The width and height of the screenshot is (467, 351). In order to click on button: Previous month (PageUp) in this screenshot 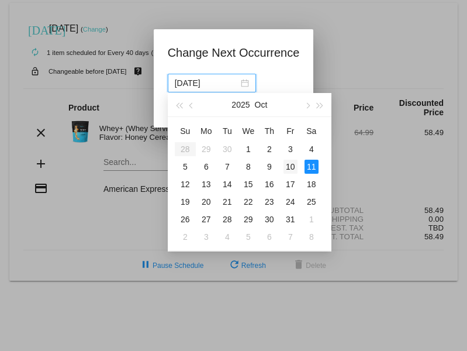, I will do `click(192, 105)`.